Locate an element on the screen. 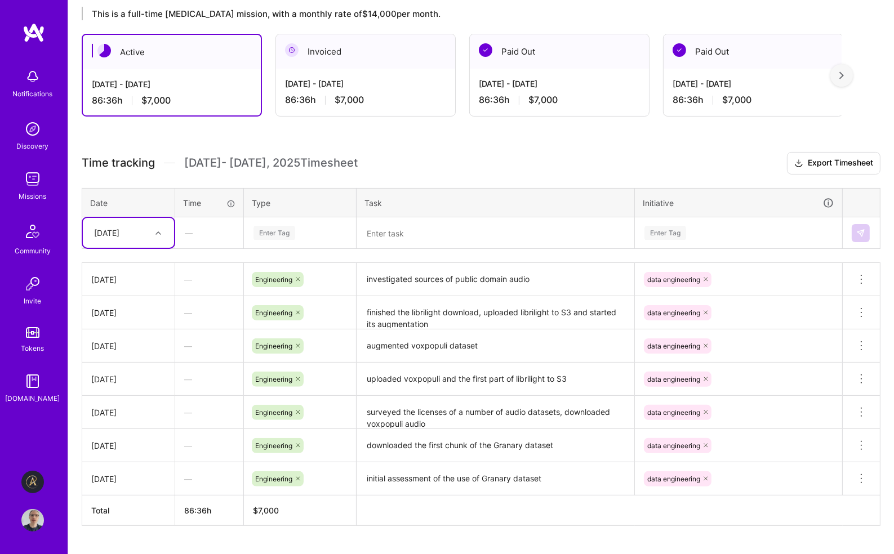  textarea: initial assessment of the use of Granary dataset is located at coordinates (495, 479).